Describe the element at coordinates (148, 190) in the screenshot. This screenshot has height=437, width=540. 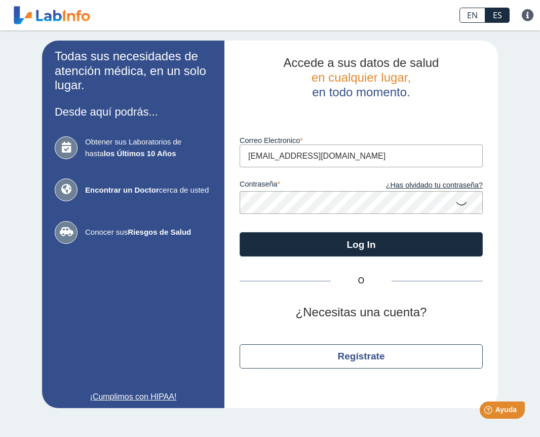
I see `span: cerca de usted` at that location.